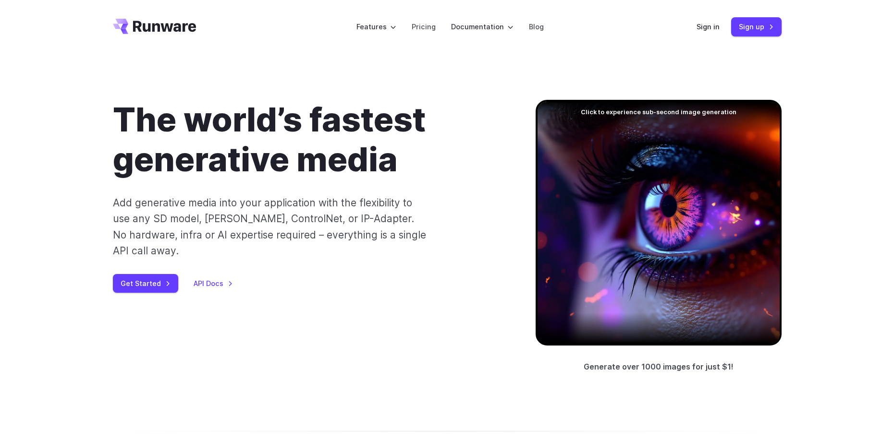 The width and height of the screenshot is (894, 441). What do you see at coordinates (213, 283) in the screenshot?
I see `a: API Docs` at bounding box center [213, 283].